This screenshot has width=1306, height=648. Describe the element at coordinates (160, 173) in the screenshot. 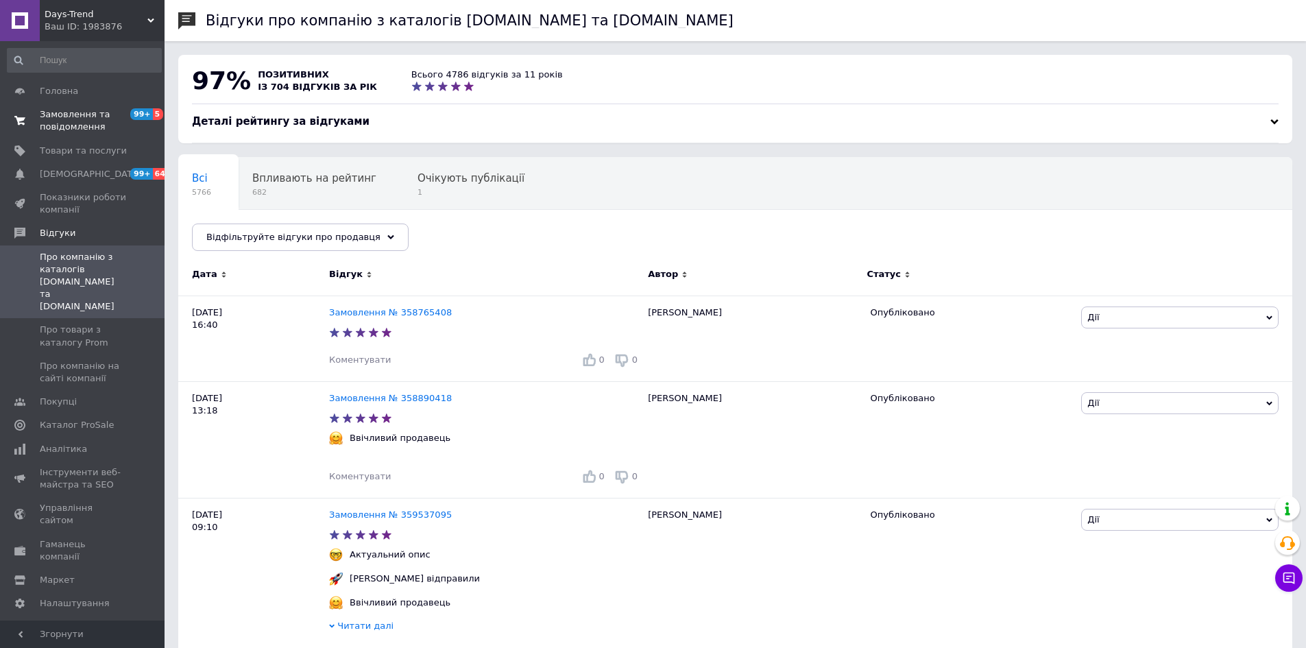

I see `span: 64` at that location.